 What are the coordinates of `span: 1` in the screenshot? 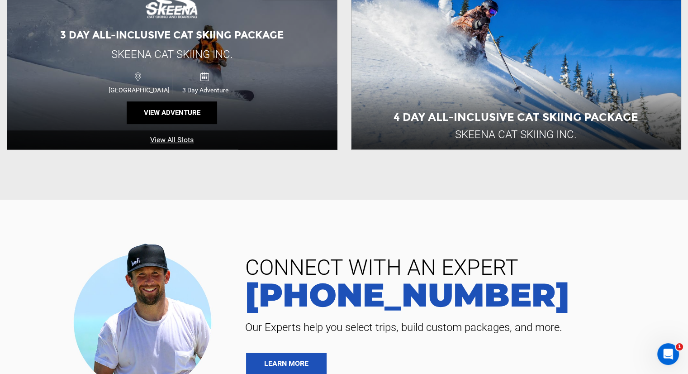 It's located at (680, 347).